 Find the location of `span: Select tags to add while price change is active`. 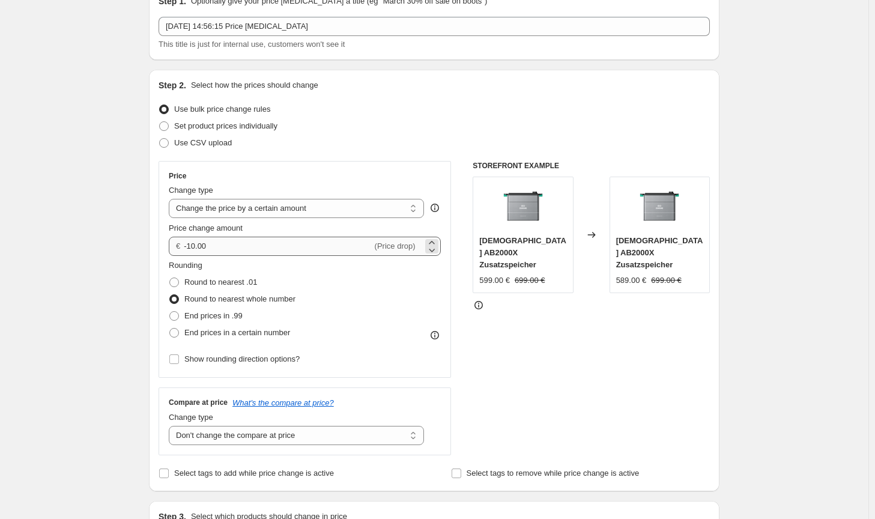

span: Select tags to add while price change is active is located at coordinates (254, 472).